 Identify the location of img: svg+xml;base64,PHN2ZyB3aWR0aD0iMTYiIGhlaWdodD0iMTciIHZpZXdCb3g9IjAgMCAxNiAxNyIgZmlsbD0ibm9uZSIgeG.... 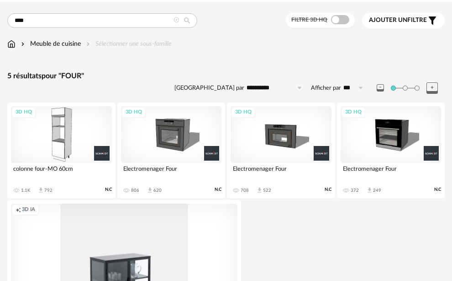
(11, 44).